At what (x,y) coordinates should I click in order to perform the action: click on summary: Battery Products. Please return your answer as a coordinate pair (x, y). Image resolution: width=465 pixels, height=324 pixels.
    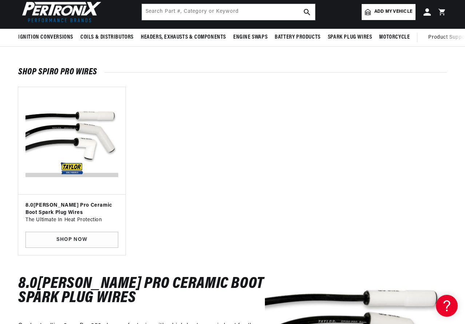
    Looking at the image, I should click on (298, 37).